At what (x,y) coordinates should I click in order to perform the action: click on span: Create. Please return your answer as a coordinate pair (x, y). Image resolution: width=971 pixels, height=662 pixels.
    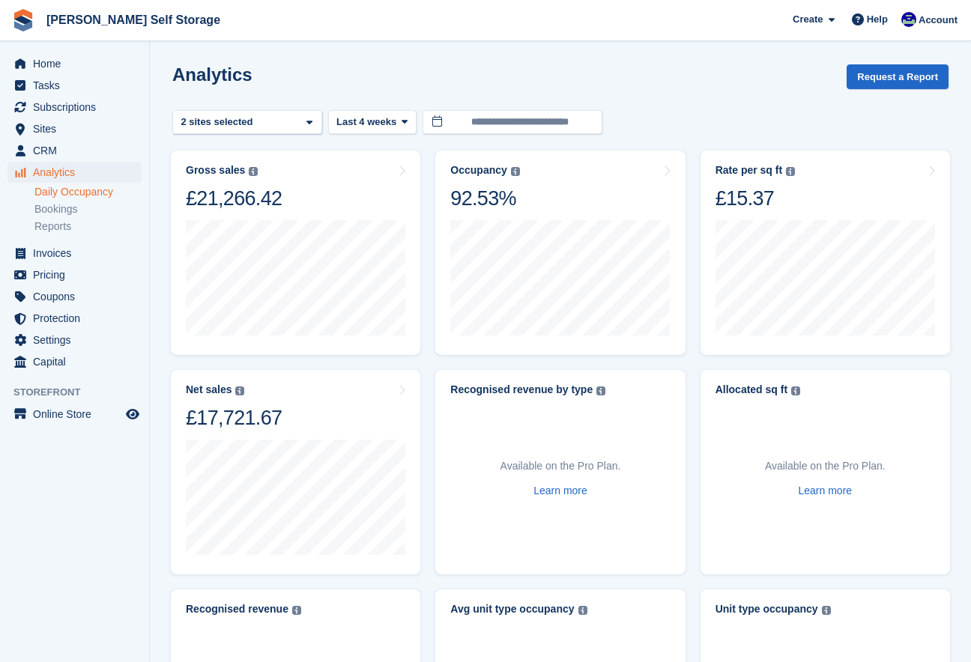
    Looking at the image, I should click on (807, 19).